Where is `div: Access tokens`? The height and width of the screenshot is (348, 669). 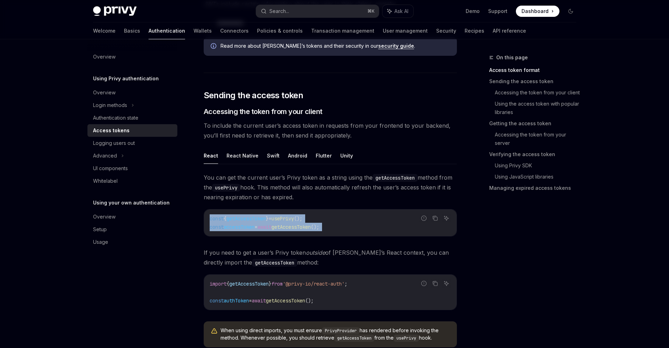 div: Access tokens is located at coordinates (111, 131).